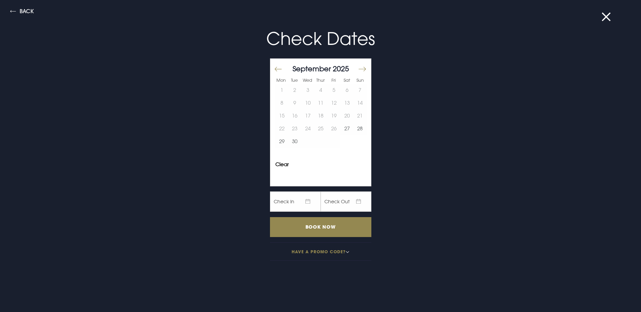 The height and width of the screenshot is (312, 641). I want to click on button: Clear, so click(282, 164).